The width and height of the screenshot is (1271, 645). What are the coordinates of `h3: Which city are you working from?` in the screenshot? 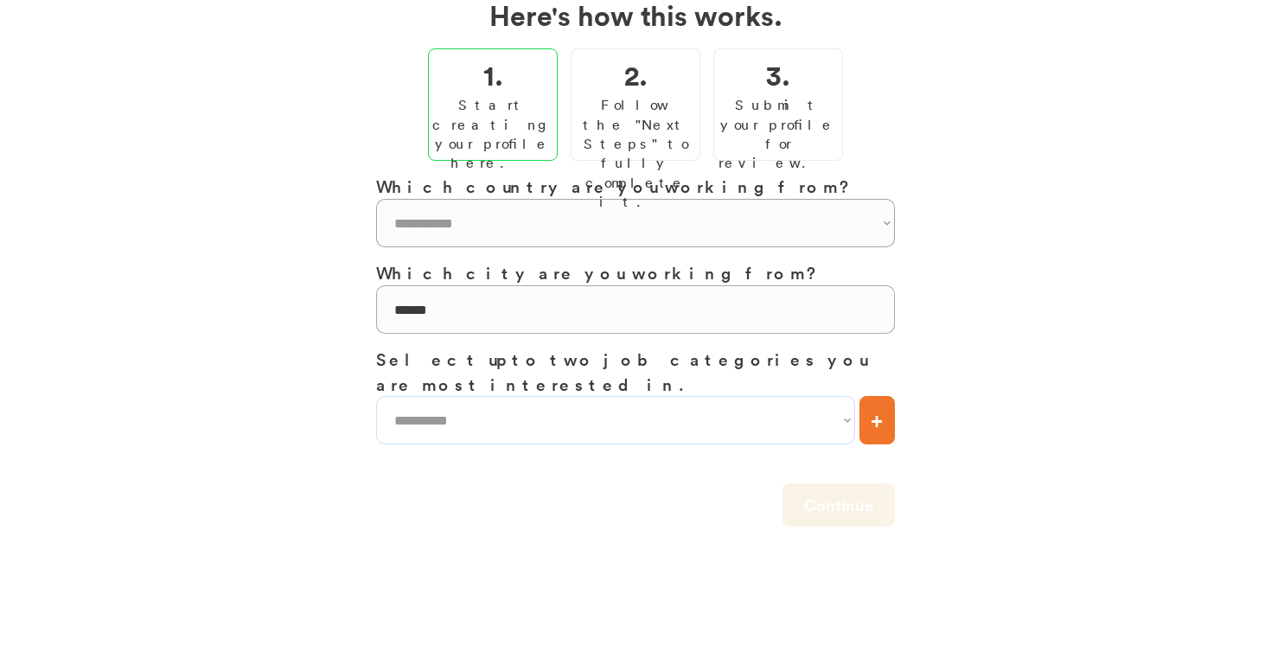 It's located at (636, 272).